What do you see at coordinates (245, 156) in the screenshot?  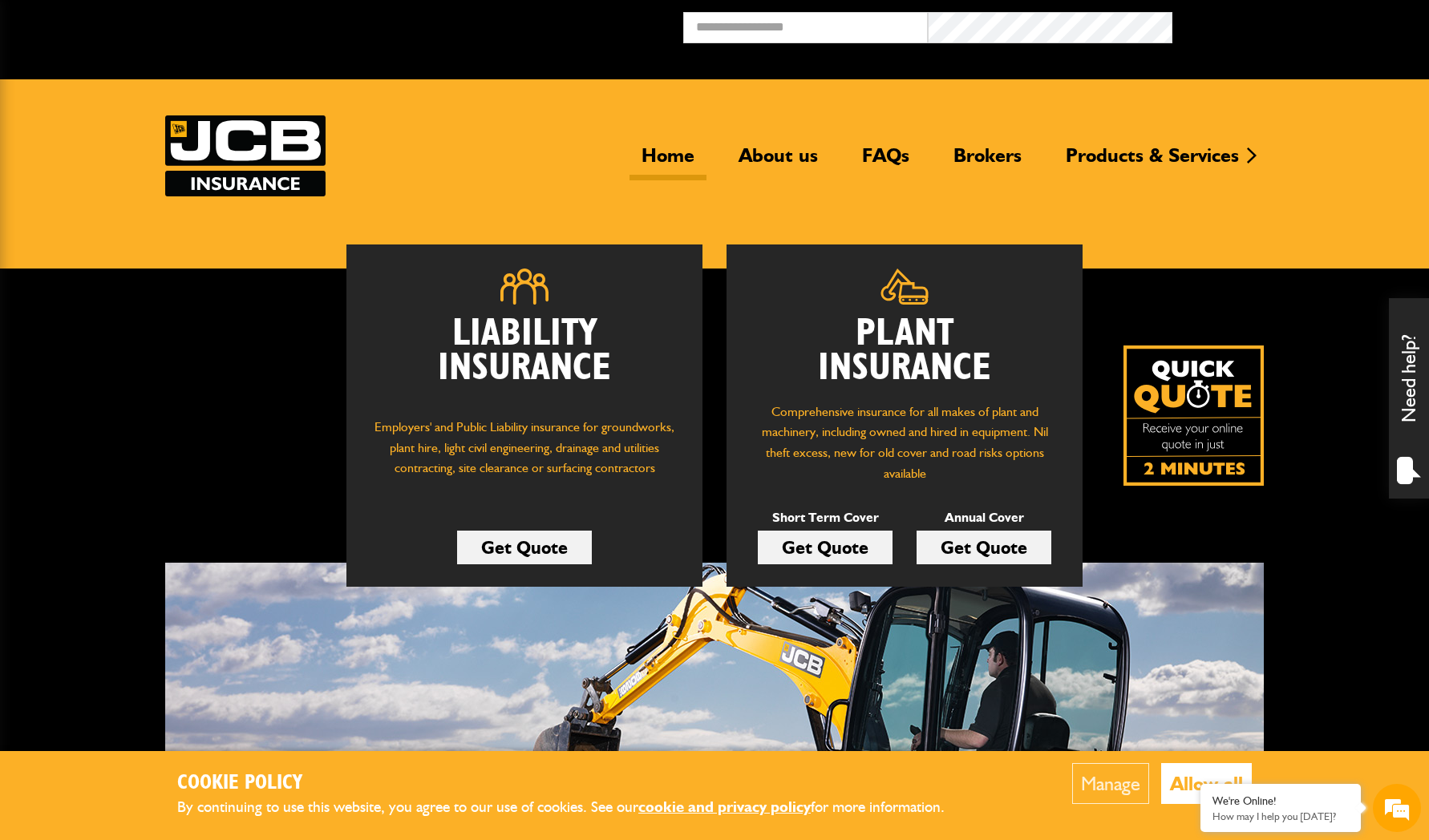 I see `img: JCB Insurance Services logo` at bounding box center [245, 156].